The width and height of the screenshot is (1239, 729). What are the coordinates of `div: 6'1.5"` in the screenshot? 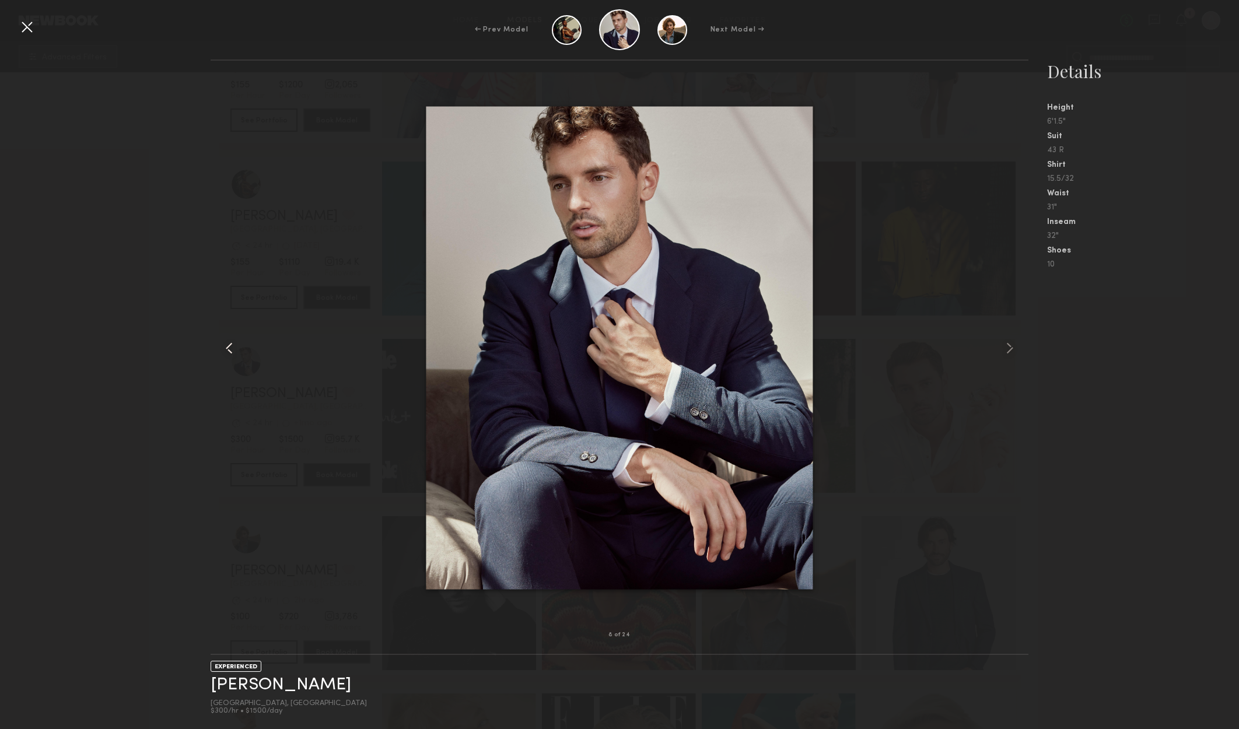 It's located at (1143, 122).